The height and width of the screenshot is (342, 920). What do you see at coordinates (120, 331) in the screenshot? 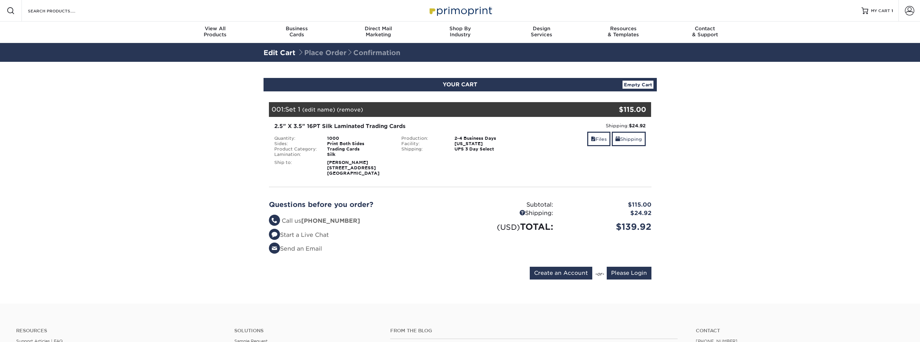
I see `h4: Resources` at bounding box center [120, 331].